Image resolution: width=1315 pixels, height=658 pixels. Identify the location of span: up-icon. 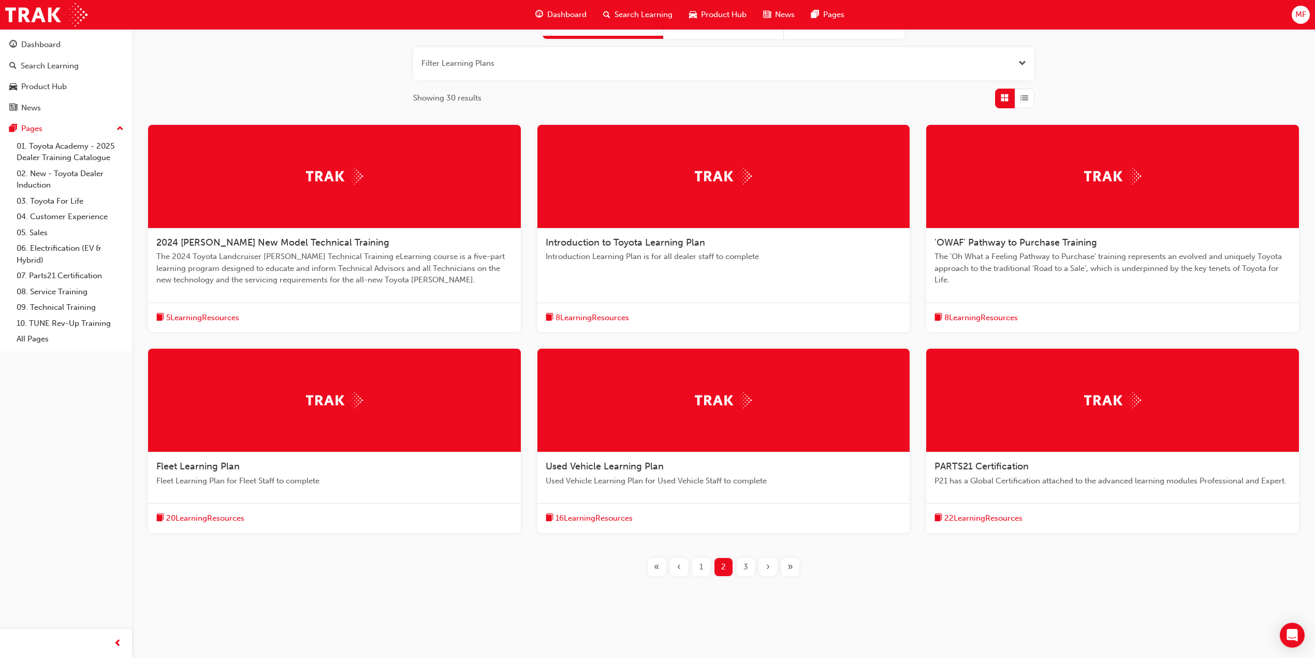
(120, 129).